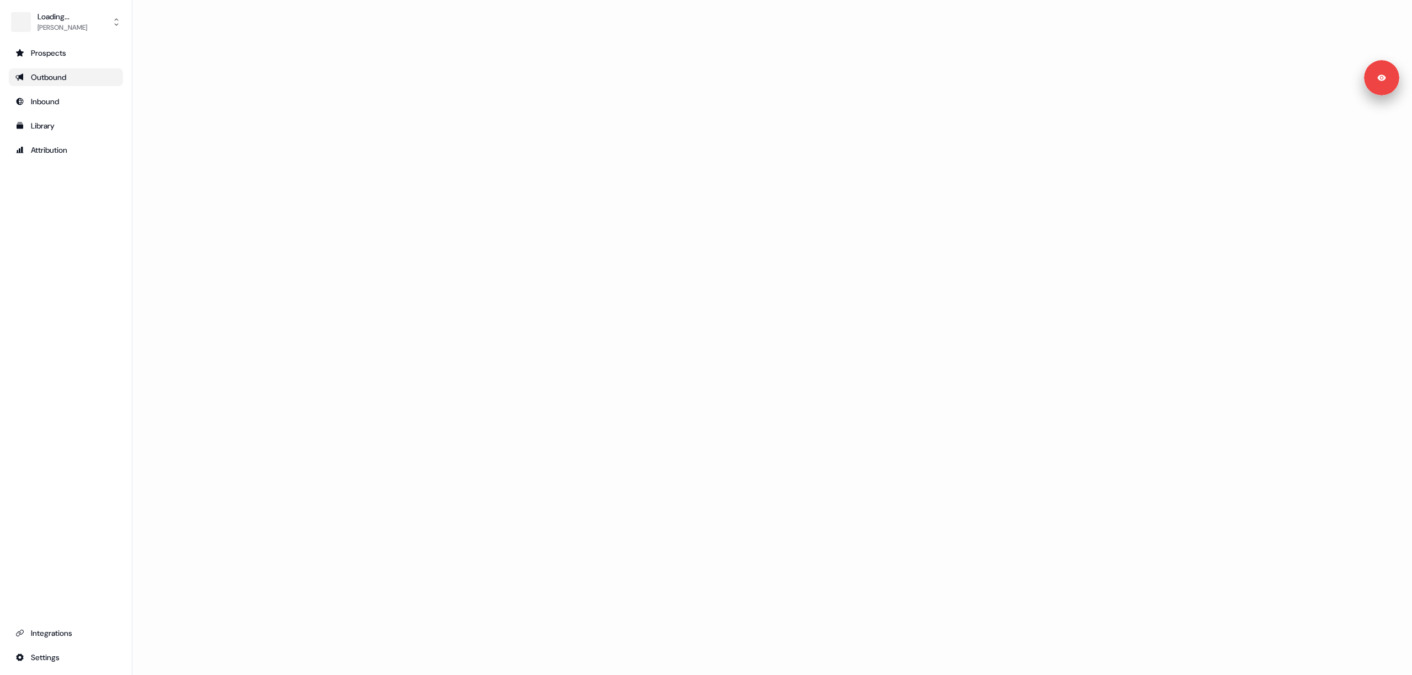 This screenshot has height=675, width=1412. I want to click on a: Go to Inbound, so click(66, 101).